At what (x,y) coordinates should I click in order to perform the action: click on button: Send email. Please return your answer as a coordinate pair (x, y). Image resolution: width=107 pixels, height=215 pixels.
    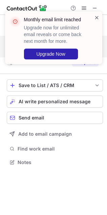
    Looking at the image, I should click on (55, 118).